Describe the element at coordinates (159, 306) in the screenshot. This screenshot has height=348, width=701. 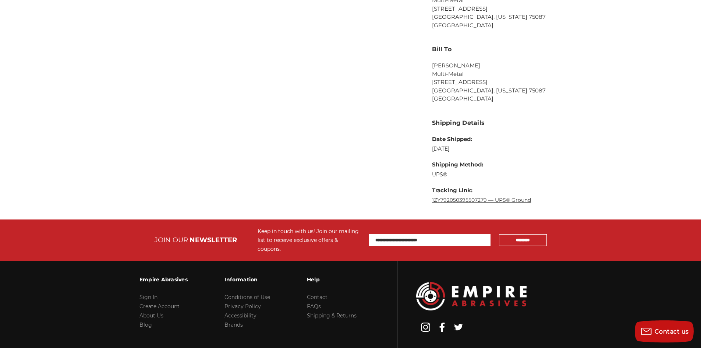
I see `a: Create Account` at that location.